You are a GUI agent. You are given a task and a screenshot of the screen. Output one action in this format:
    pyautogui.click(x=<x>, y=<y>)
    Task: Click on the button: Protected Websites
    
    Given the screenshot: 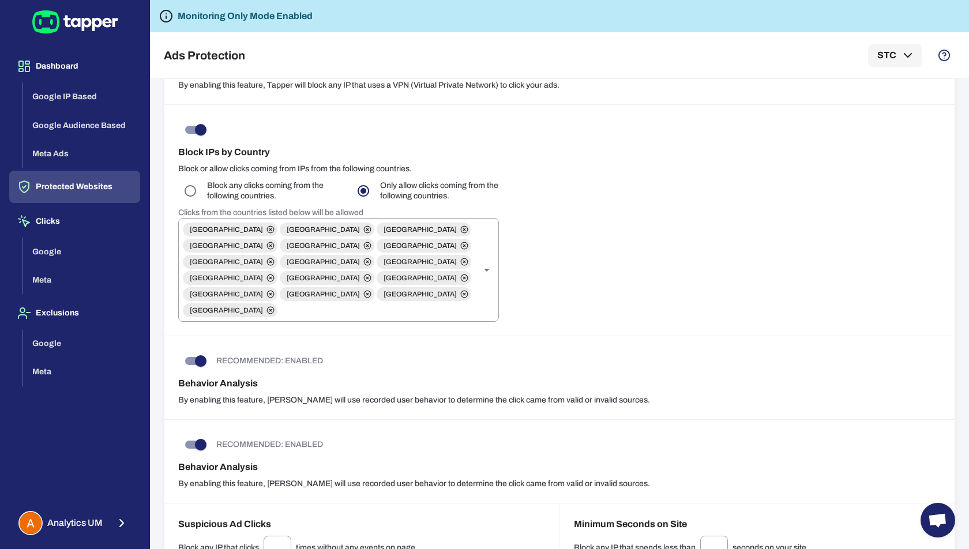 What is the action you would take?
    pyautogui.click(x=74, y=187)
    